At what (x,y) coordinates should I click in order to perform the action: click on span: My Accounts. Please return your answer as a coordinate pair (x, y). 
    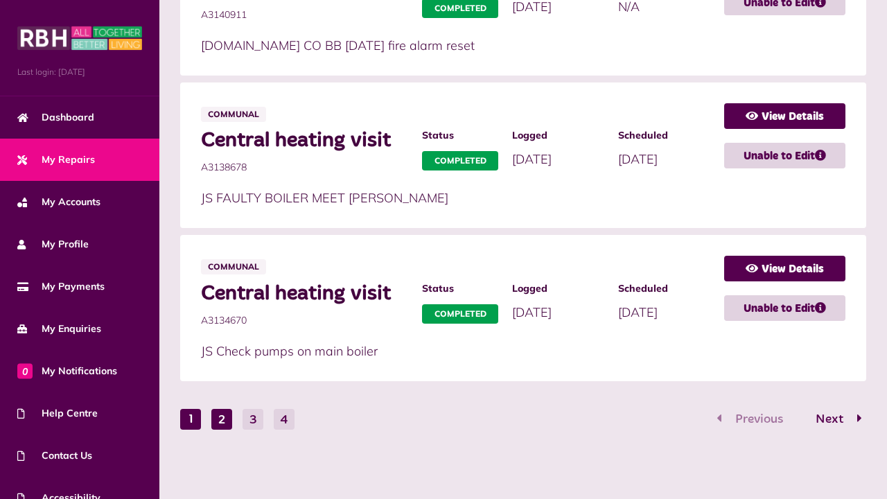
    Looking at the image, I should click on (59, 202).